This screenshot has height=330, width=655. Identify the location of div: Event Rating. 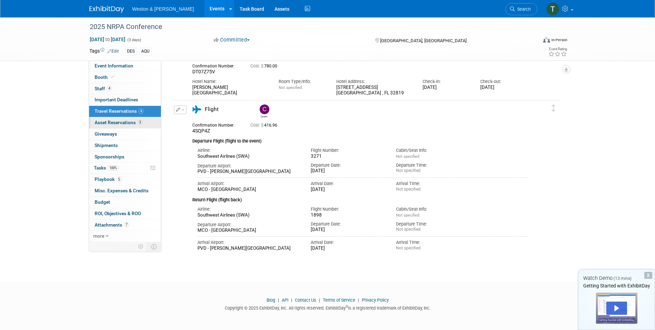
(558, 49).